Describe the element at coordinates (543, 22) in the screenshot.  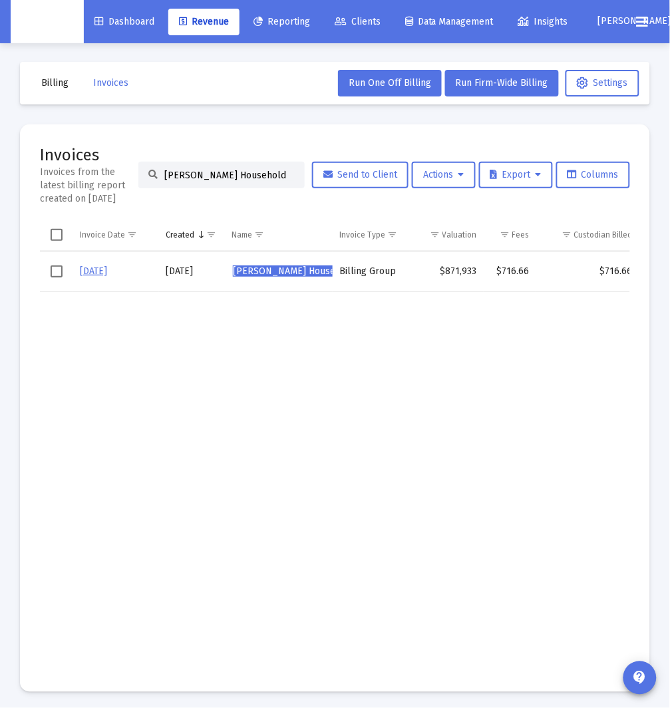
I see `a: Insights` at that location.